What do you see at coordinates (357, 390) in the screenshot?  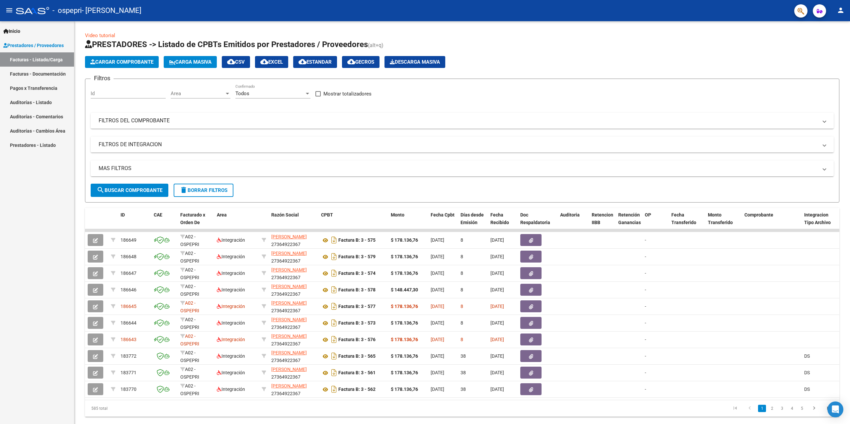 I see `strong: Factura B: 3 - 562` at bounding box center [357, 390].